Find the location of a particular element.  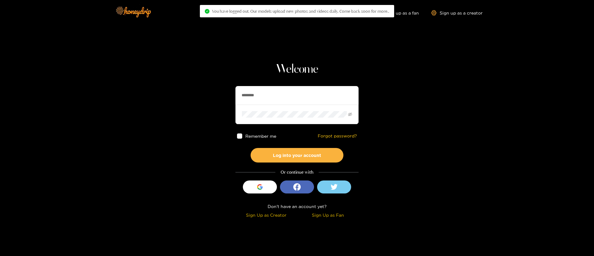

span: You have logged out. Our models upload new photos and videos daily. Come back soon for more.. is located at coordinates (300, 11).